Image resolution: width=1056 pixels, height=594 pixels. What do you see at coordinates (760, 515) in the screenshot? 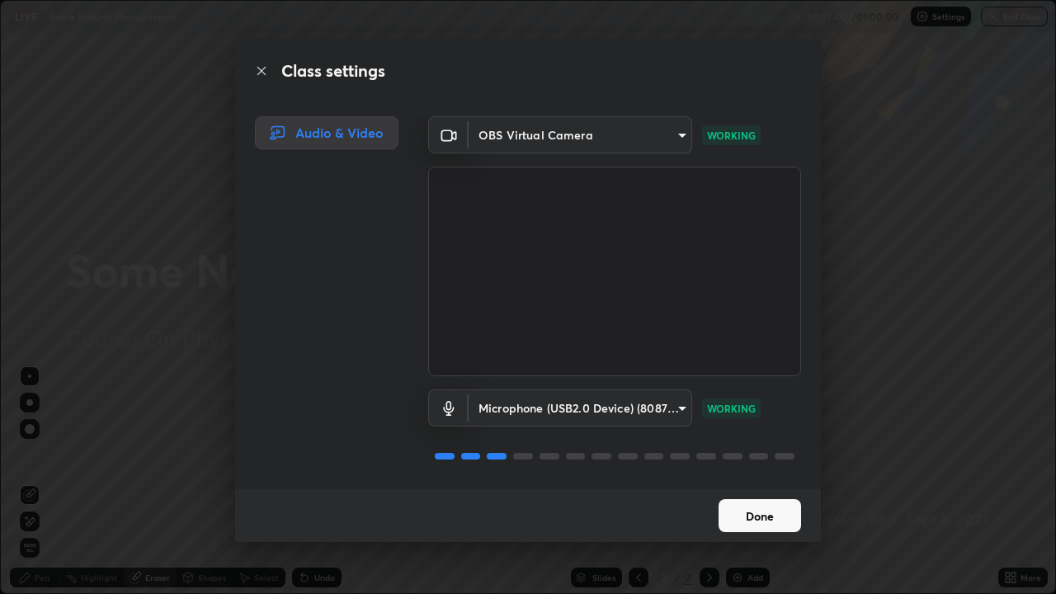
I see `button: Done` at bounding box center [760, 515].